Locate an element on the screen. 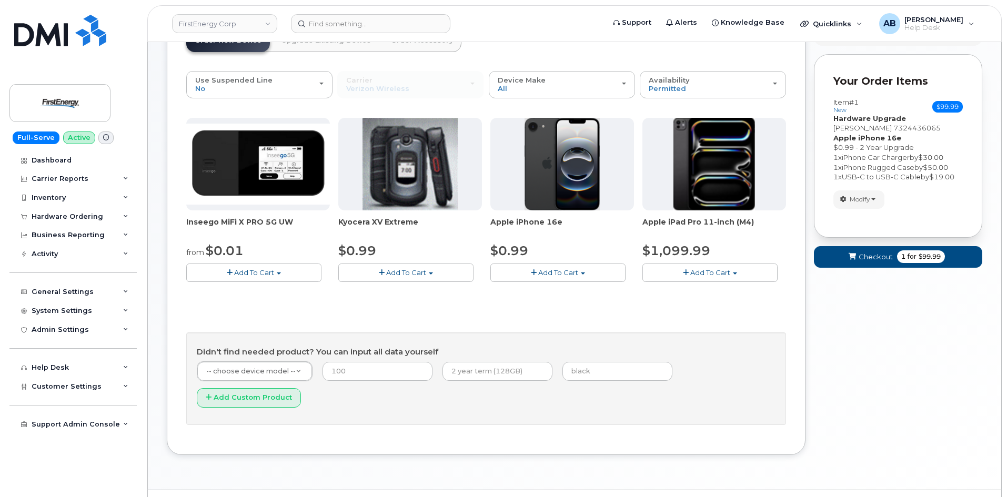  span: $30.00 is located at coordinates (931, 157).